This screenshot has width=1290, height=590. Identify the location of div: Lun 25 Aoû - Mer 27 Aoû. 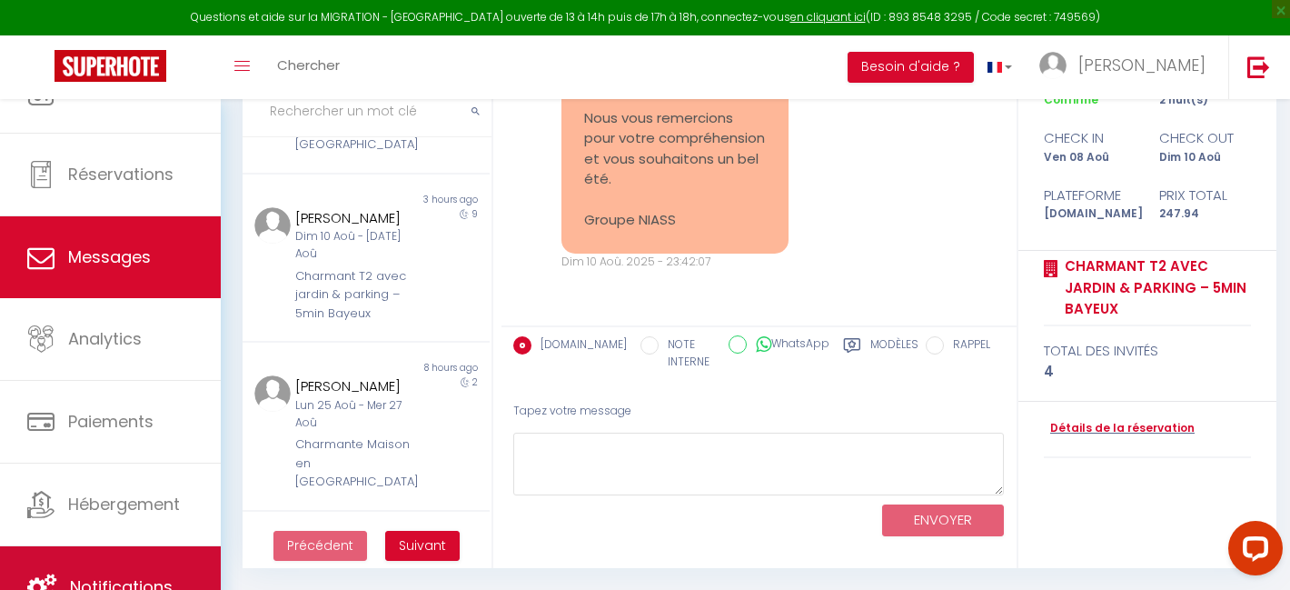
(355, 414).